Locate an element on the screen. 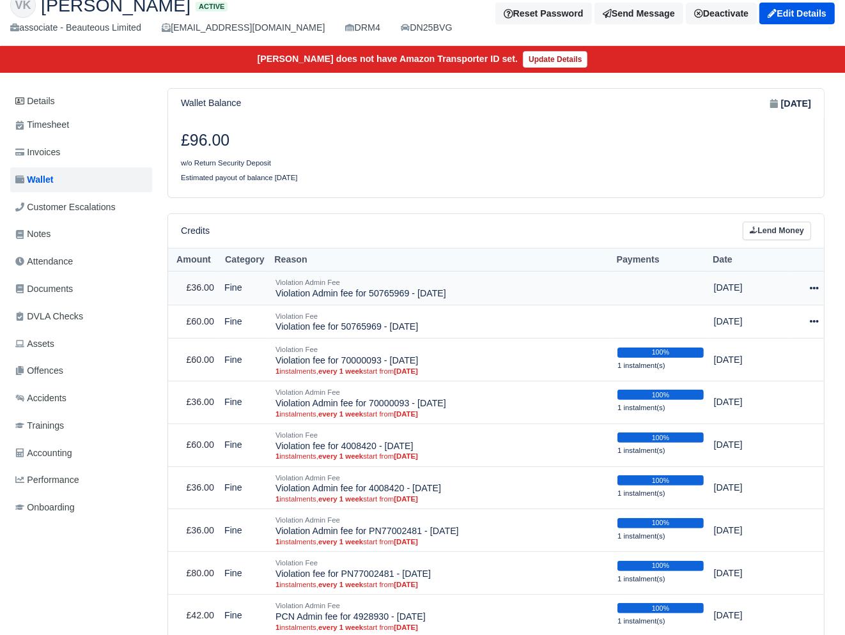 Image resolution: width=845 pixels, height=635 pixels. a: Documents is located at coordinates (81, 289).